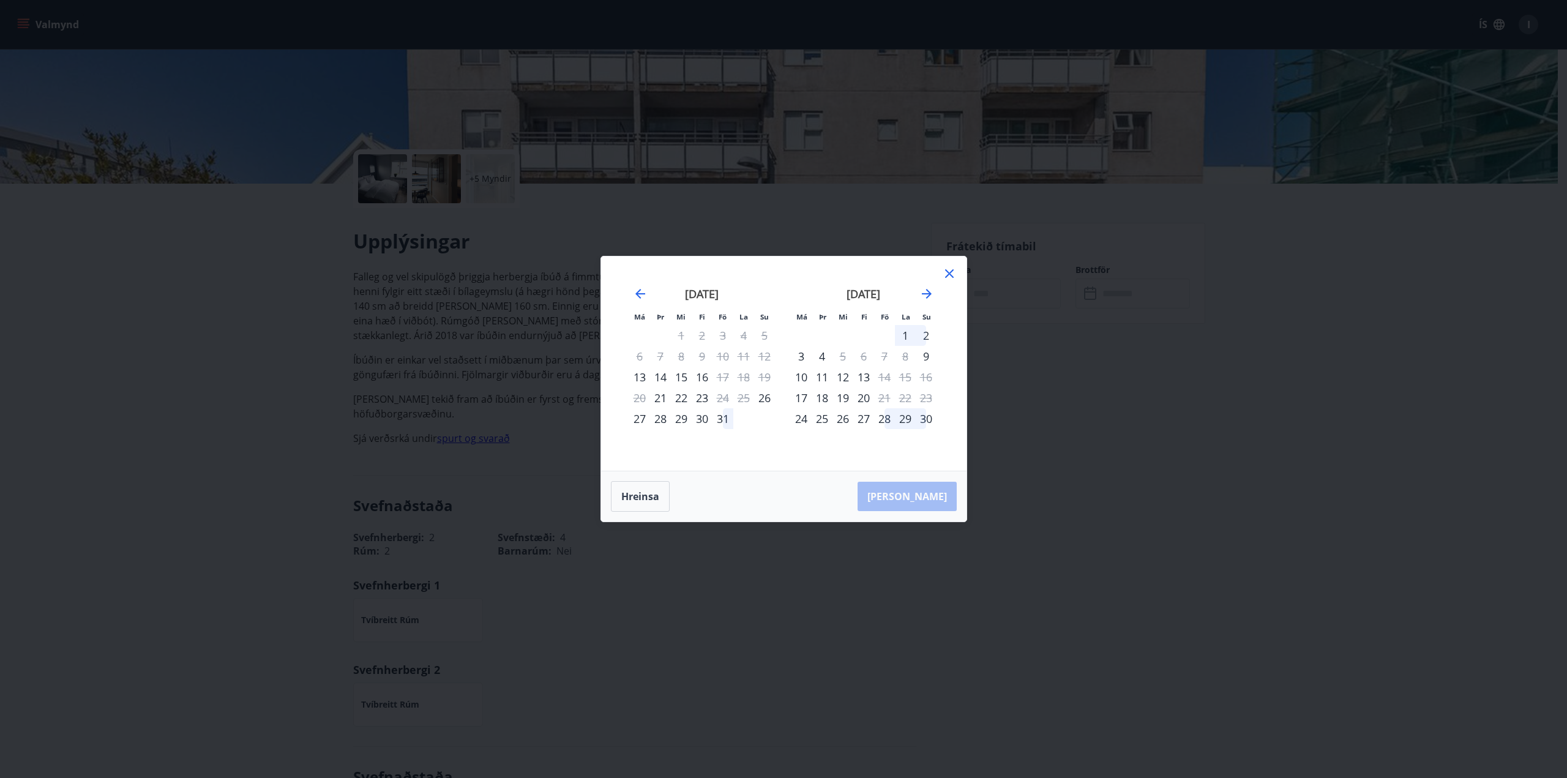 This screenshot has height=778, width=1567. What do you see at coordinates (801, 377) in the screenshot?
I see `div: 10` at bounding box center [801, 377].